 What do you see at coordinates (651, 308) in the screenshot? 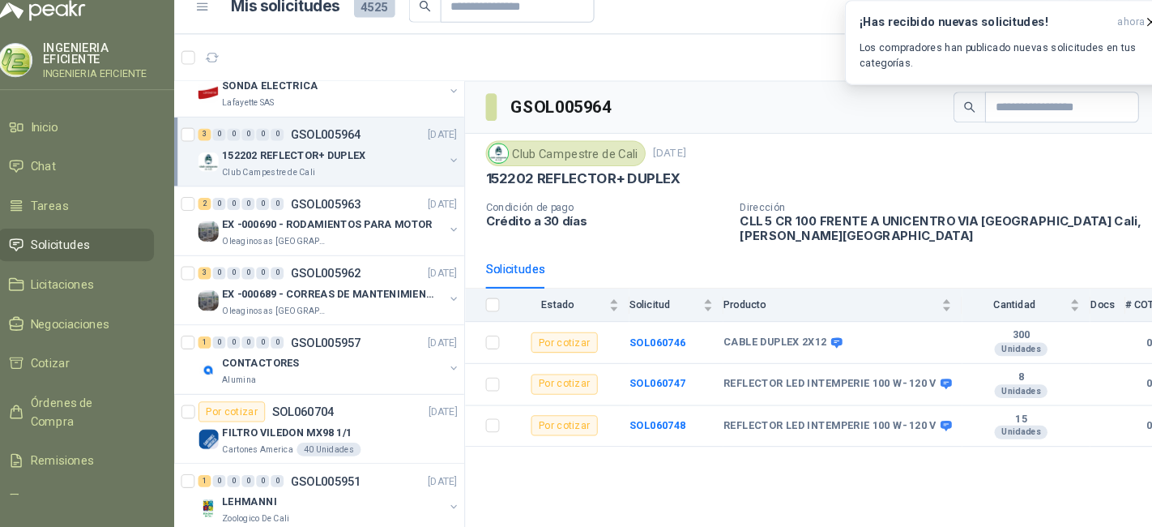
I see `span: Solicitud` at bounding box center [651, 308].